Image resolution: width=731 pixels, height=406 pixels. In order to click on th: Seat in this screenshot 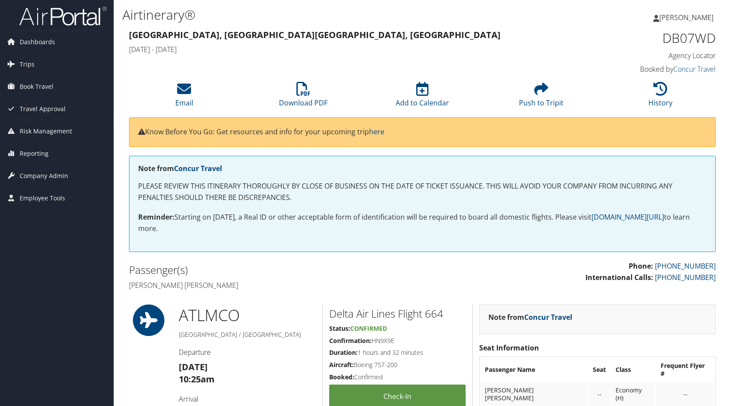, I will do `click(599, 369)`.